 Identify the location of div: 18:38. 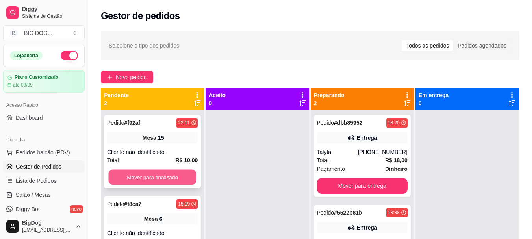
(393, 212).